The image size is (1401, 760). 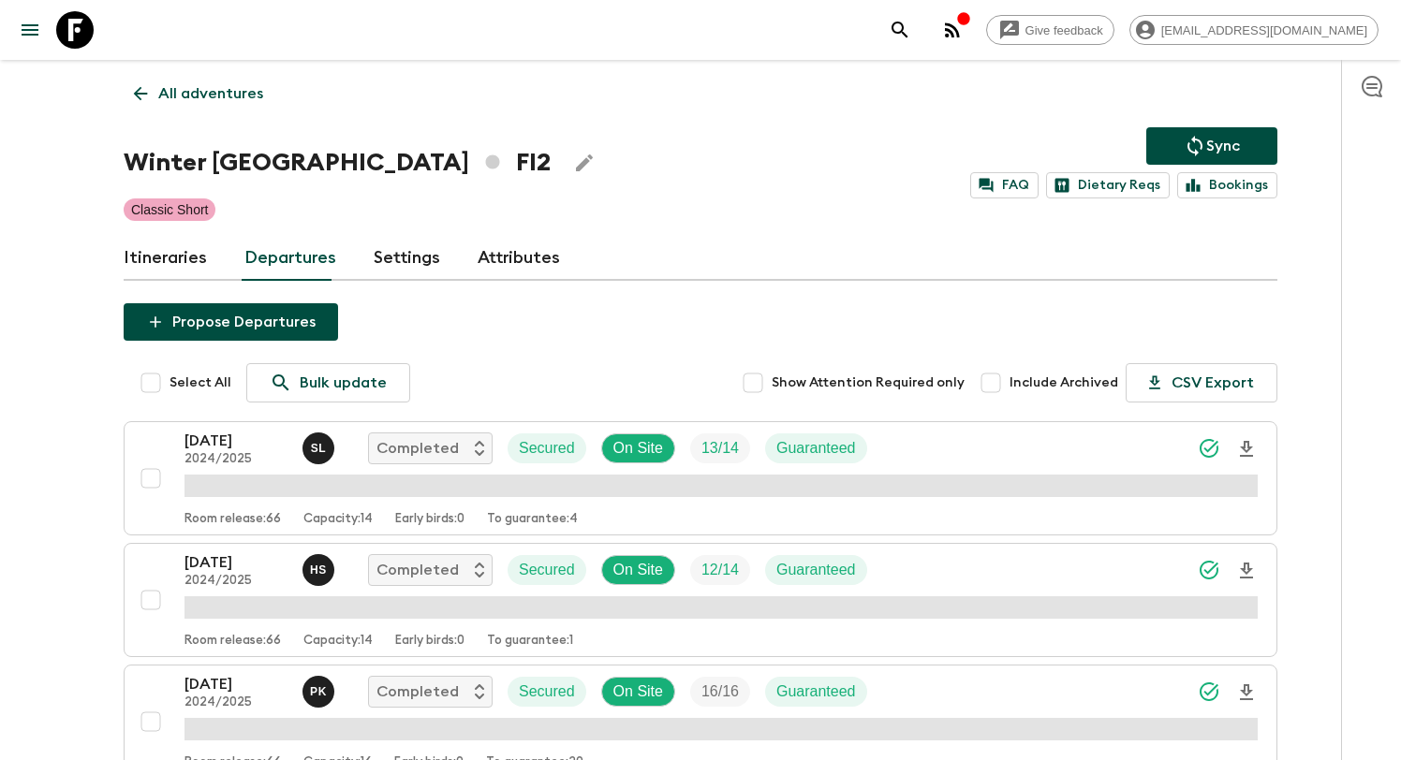 I want to click on a: Settings, so click(x=406, y=258).